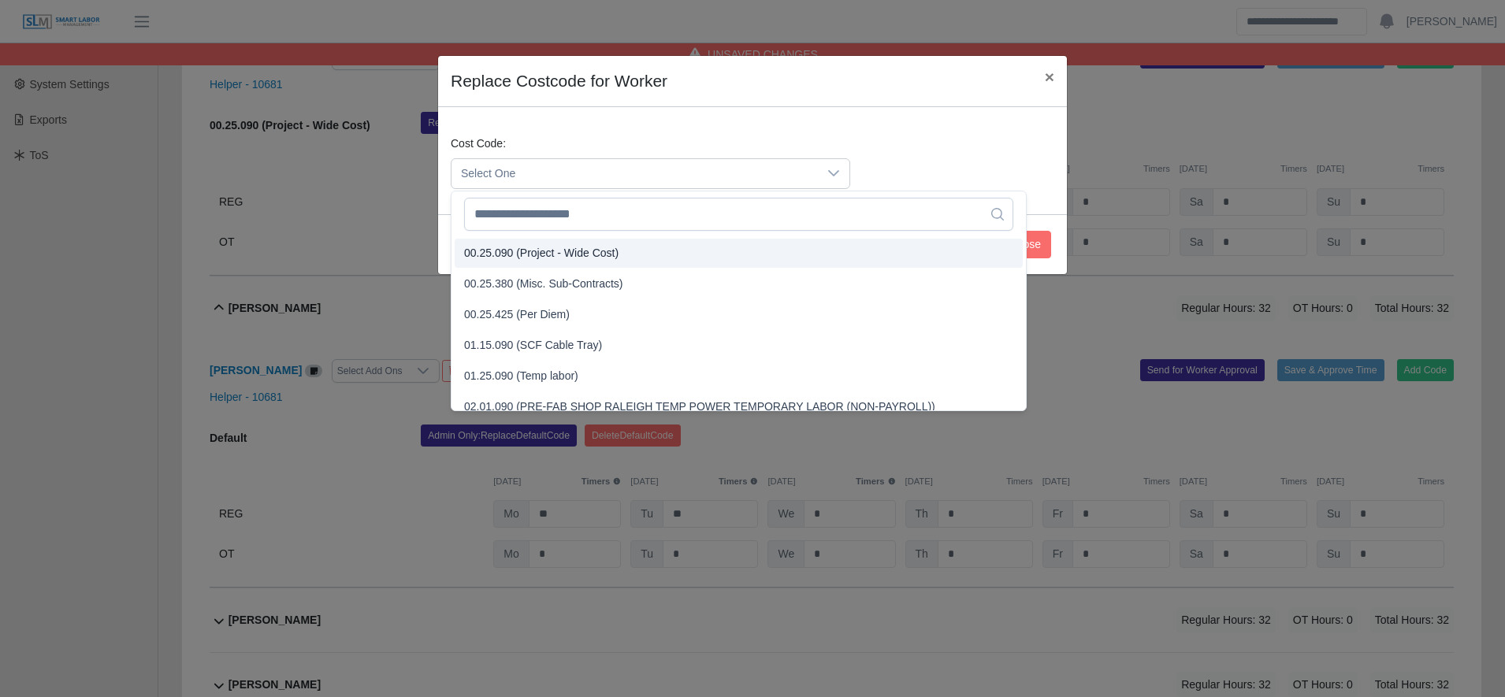 This screenshot has width=1505, height=697. What do you see at coordinates (738, 253) in the screenshot?
I see `li: 00.25.090 (Project - Wide Cost)` at bounding box center [738, 253].